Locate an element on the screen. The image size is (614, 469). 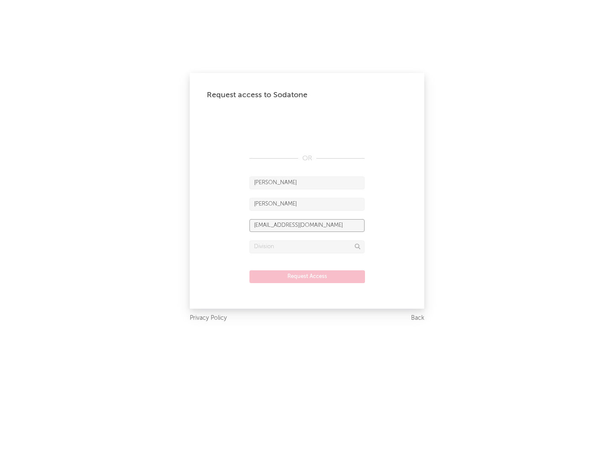
input: Email is located at coordinates (307, 225).